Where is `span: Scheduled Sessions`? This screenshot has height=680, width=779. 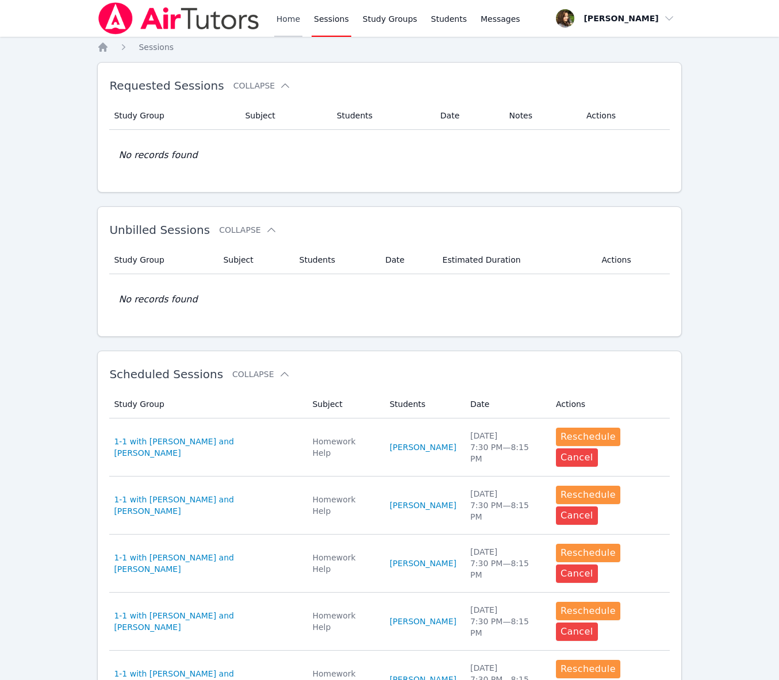 span: Scheduled Sessions is located at coordinates (166, 374).